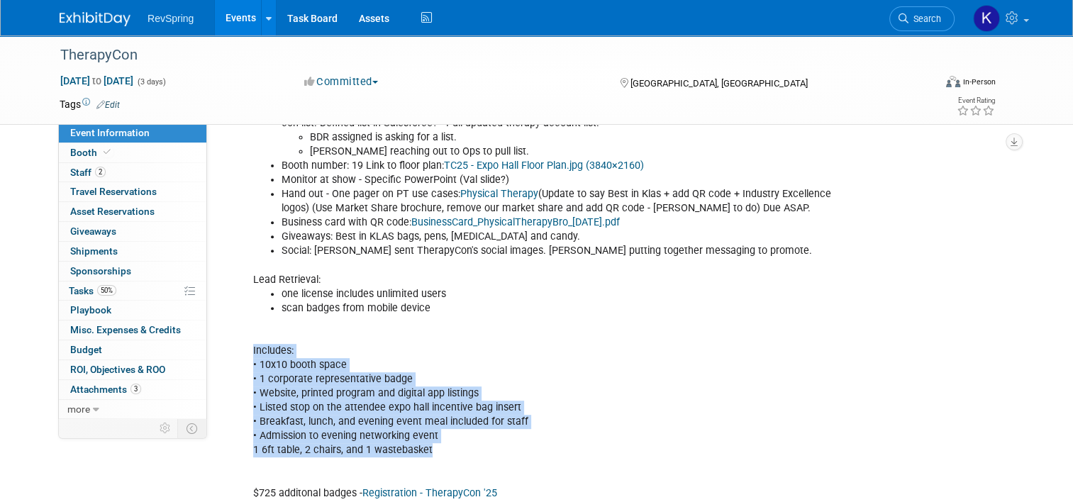 The height and width of the screenshot is (502, 1073). What do you see at coordinates (133, 350) in the screenshot?
I see `a: Budget` at bounding box center [133, 350].